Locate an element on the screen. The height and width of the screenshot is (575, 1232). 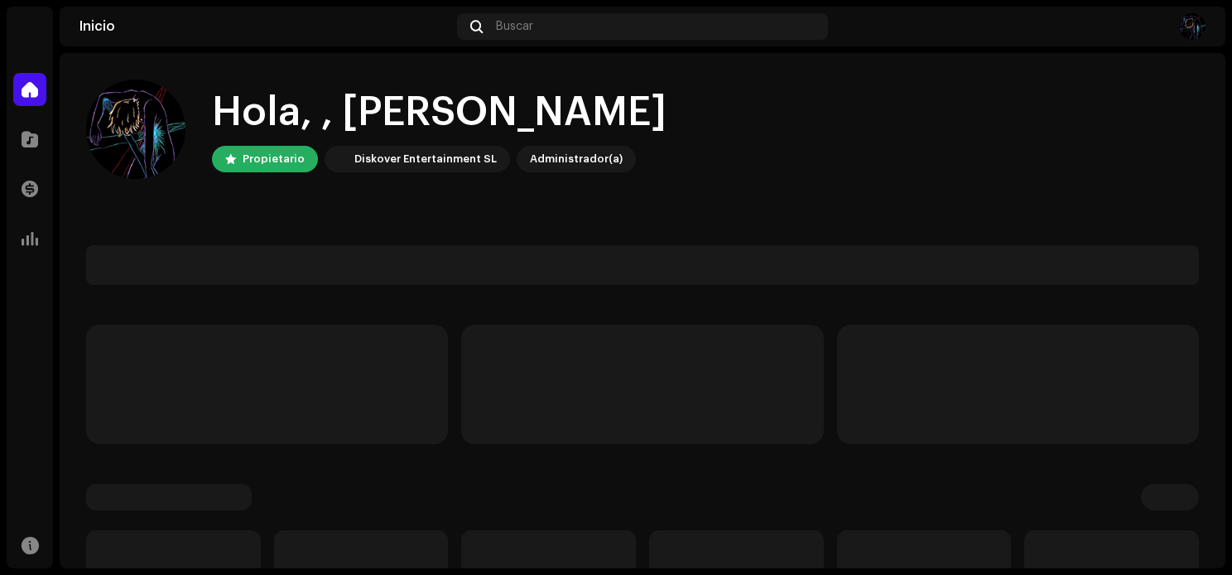
div: Propietario is located at coordinates (273, 159).